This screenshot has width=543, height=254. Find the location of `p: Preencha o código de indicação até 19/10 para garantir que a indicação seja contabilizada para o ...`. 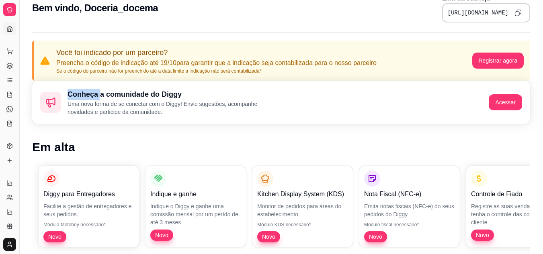

p: Preencha o código de indicação até 19/10 para garantir que a indicação seja contabilizada para o ... is located at coordinates (216, 63).